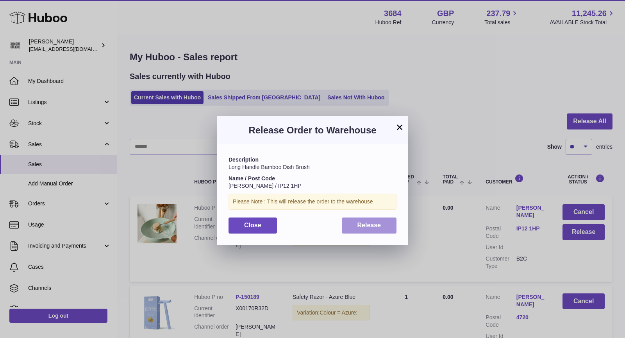 Image resolution: width=625 pixels, height=338 pixels. I want to click on span: Release, so click(369, 225).